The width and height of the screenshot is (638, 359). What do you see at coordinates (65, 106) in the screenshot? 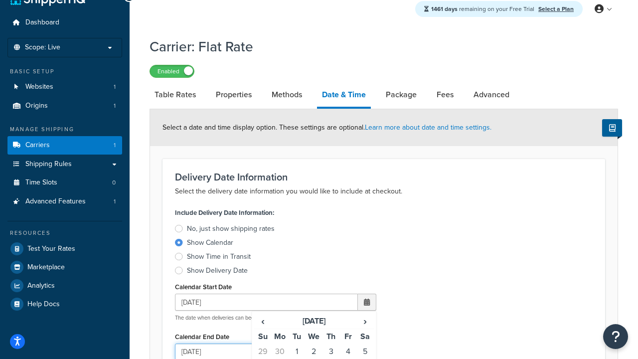
I see `a: Origins1` at bounding box center [65, 106].